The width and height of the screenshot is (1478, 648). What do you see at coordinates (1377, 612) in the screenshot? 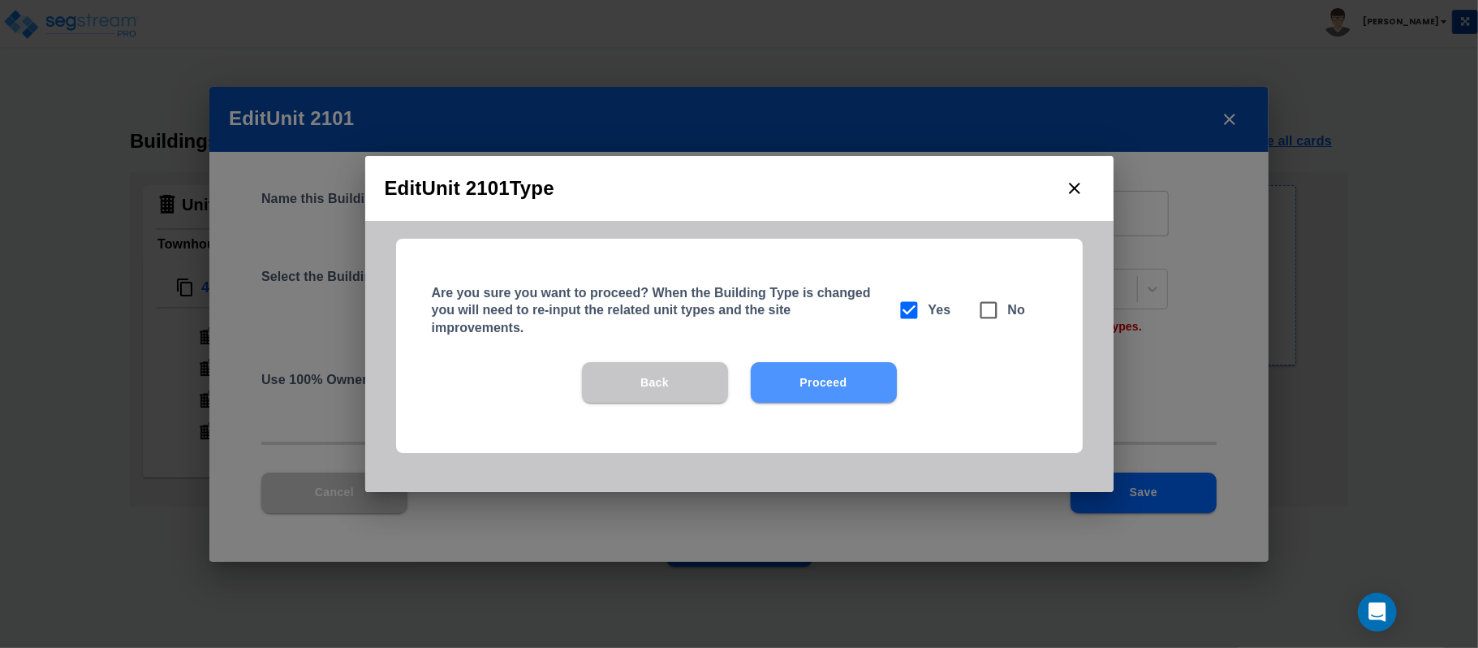
I see `div: Open Intercom Messenger` at bounding box center [1377, 612].